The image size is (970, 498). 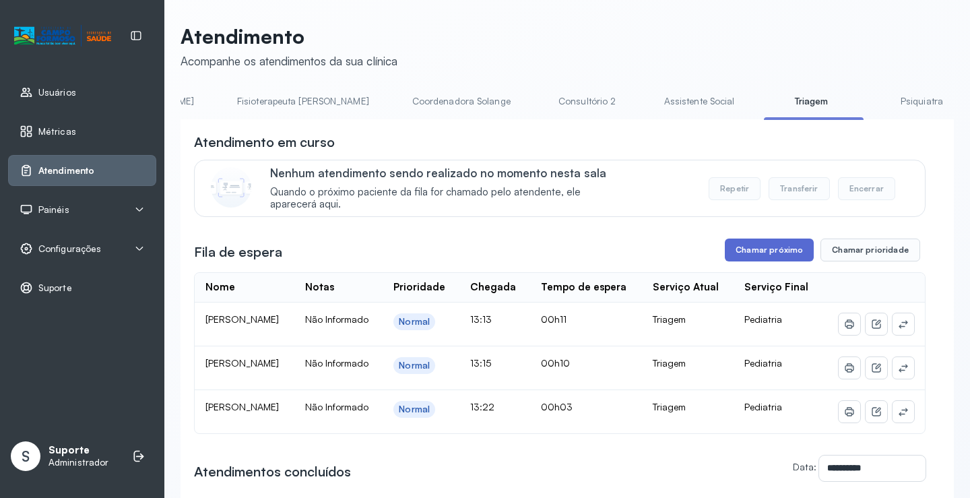 What do you see at coordinates (231, 187) in the screenshot?
I see `img: Imagem de CalloutCard` at bounding box center [231, 187].